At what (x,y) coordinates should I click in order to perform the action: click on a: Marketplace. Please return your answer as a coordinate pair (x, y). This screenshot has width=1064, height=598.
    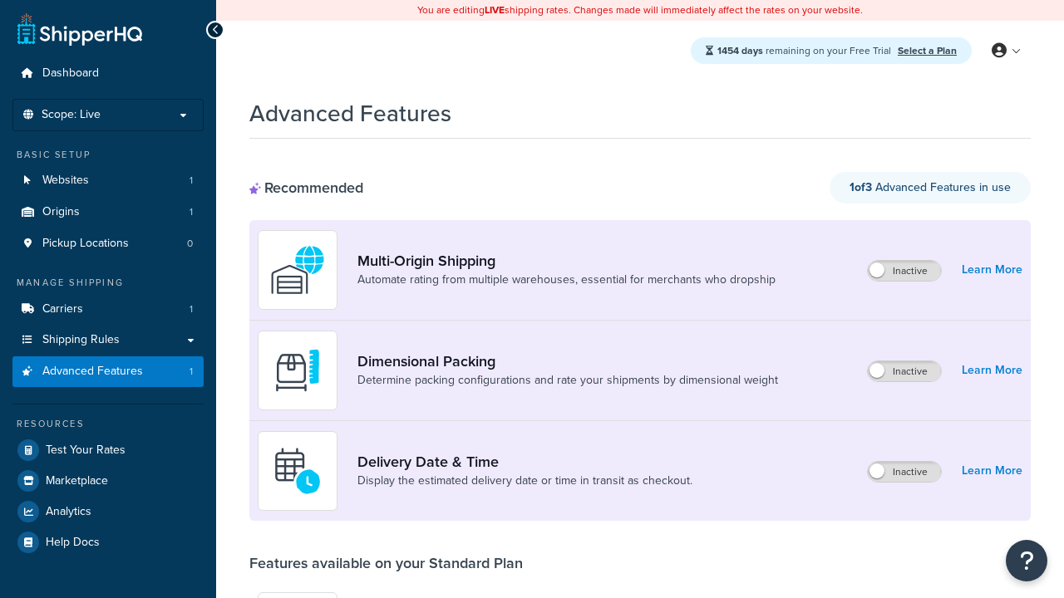
    Looking at the image, I should click on (108, 481).